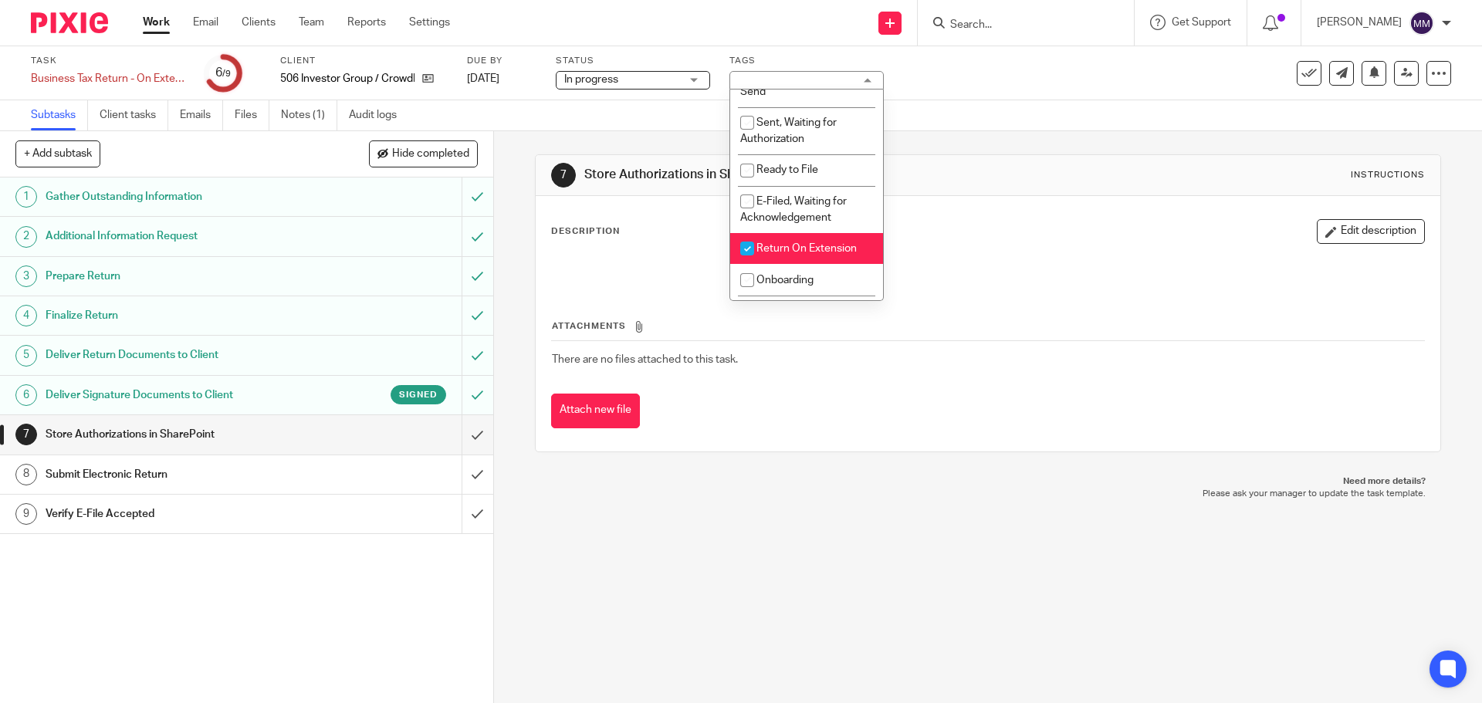  Describe the element at coordinates (26, 237) in the screenshot. I see `div: 2` at that location.